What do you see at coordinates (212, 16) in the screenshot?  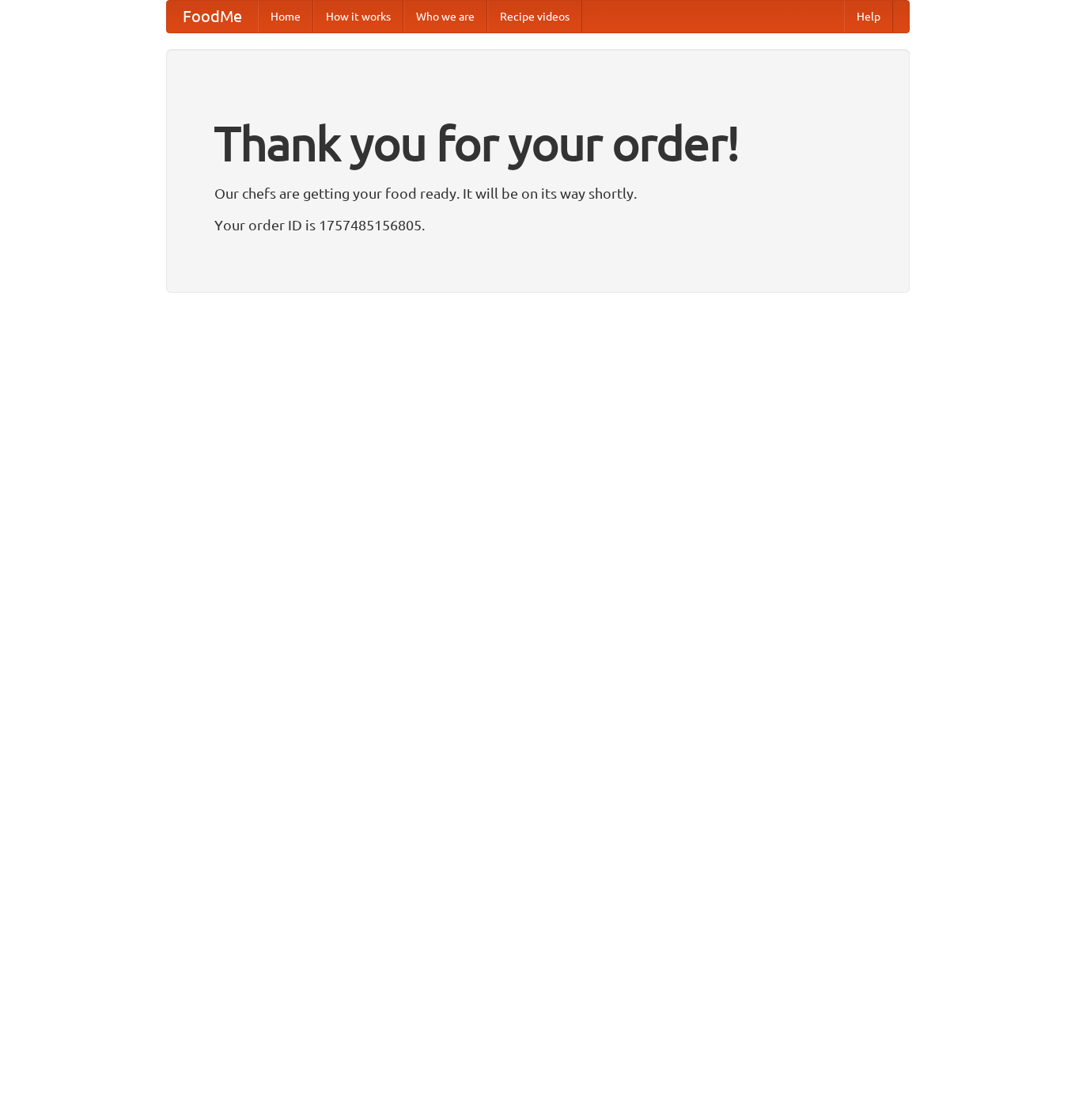 I see `a: FoodMe` at bounding box center [212, 16].